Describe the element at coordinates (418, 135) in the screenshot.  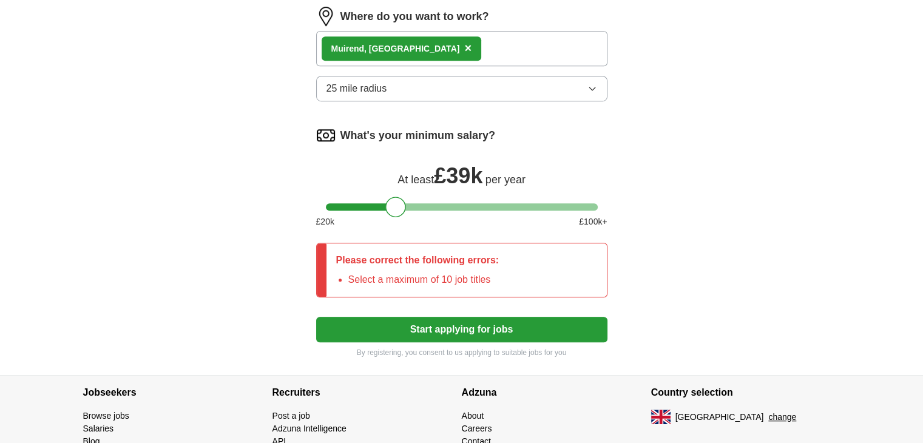
I see `label: What's your minimum salary?` at that location.